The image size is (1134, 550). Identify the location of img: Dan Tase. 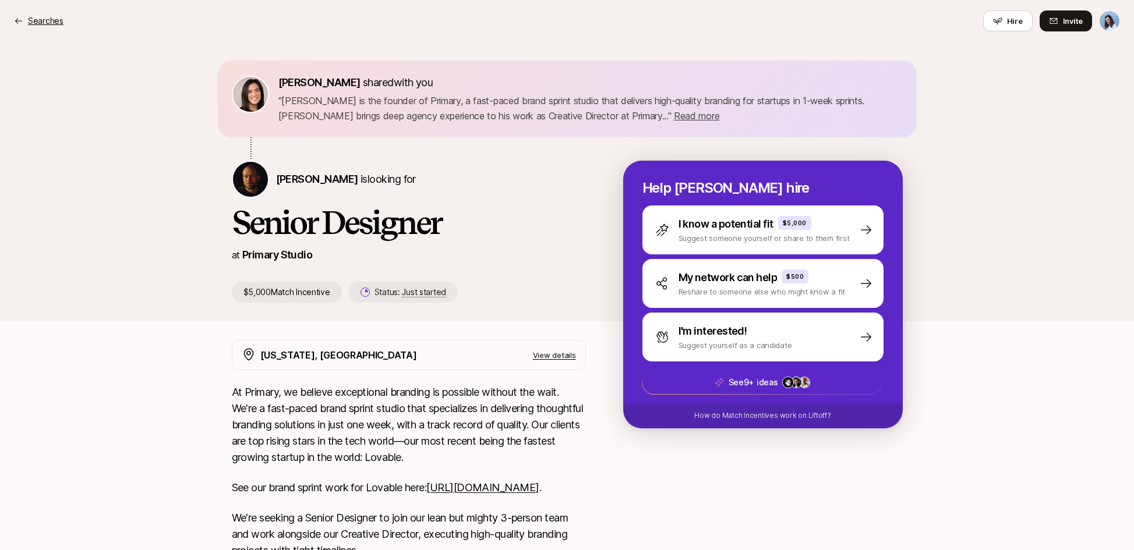
(1110, 21).